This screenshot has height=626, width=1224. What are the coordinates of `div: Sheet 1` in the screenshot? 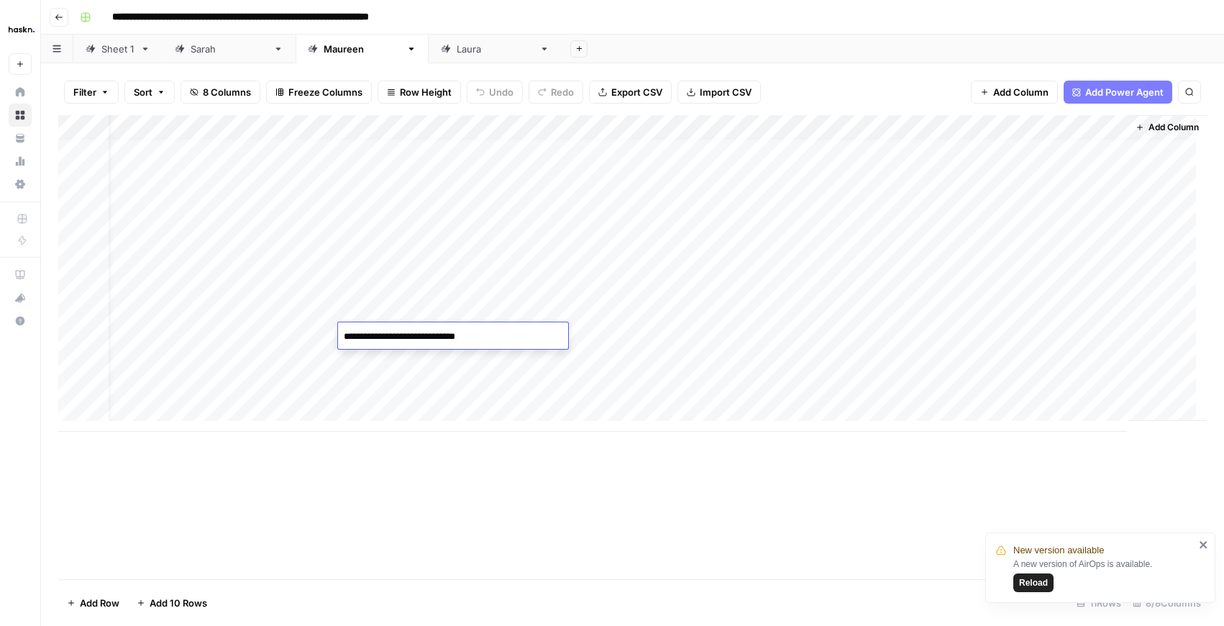 It's located at (118, 49).